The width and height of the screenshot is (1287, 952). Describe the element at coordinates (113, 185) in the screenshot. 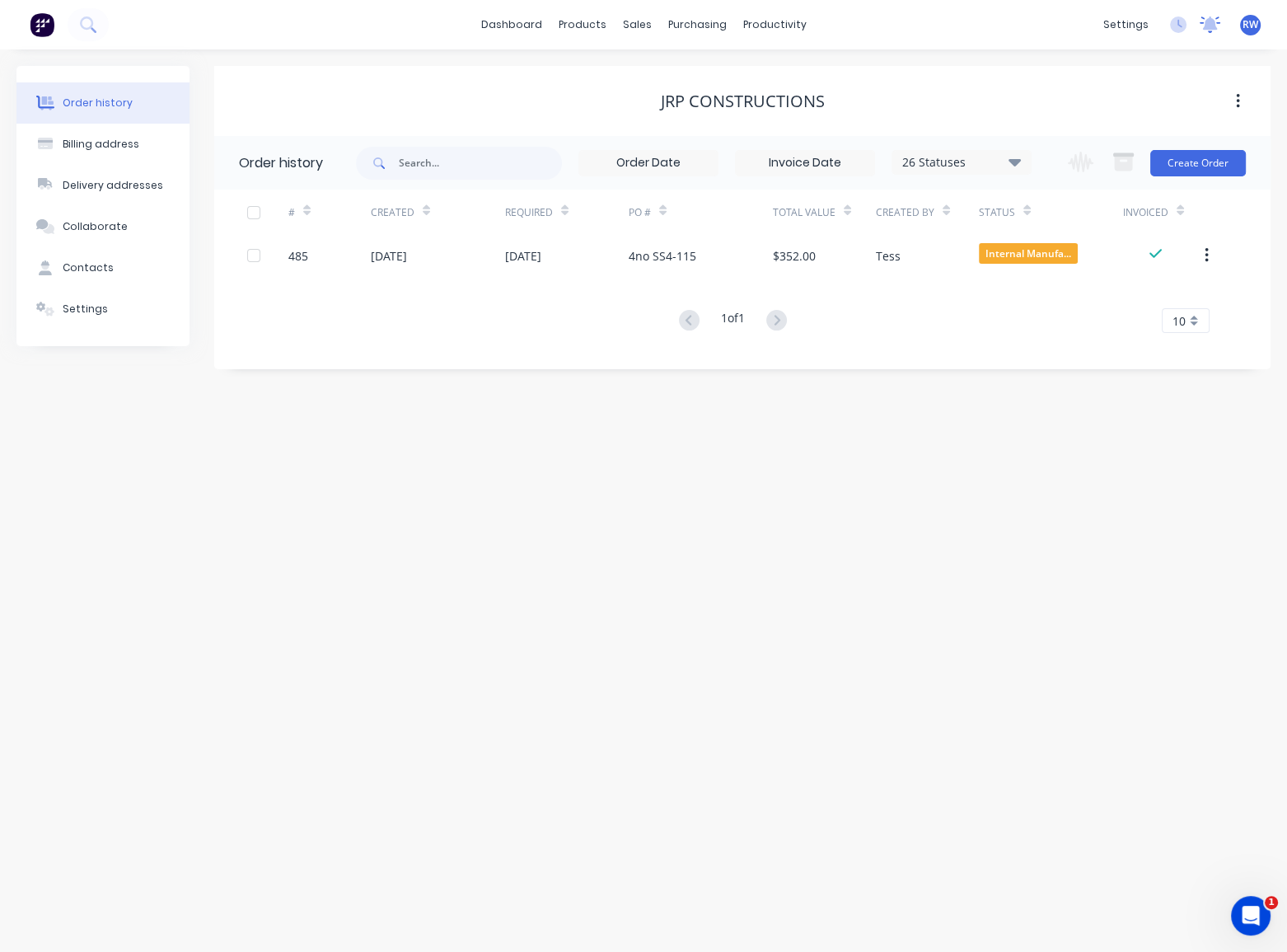

I see `div: Delivery addresses` at that location.